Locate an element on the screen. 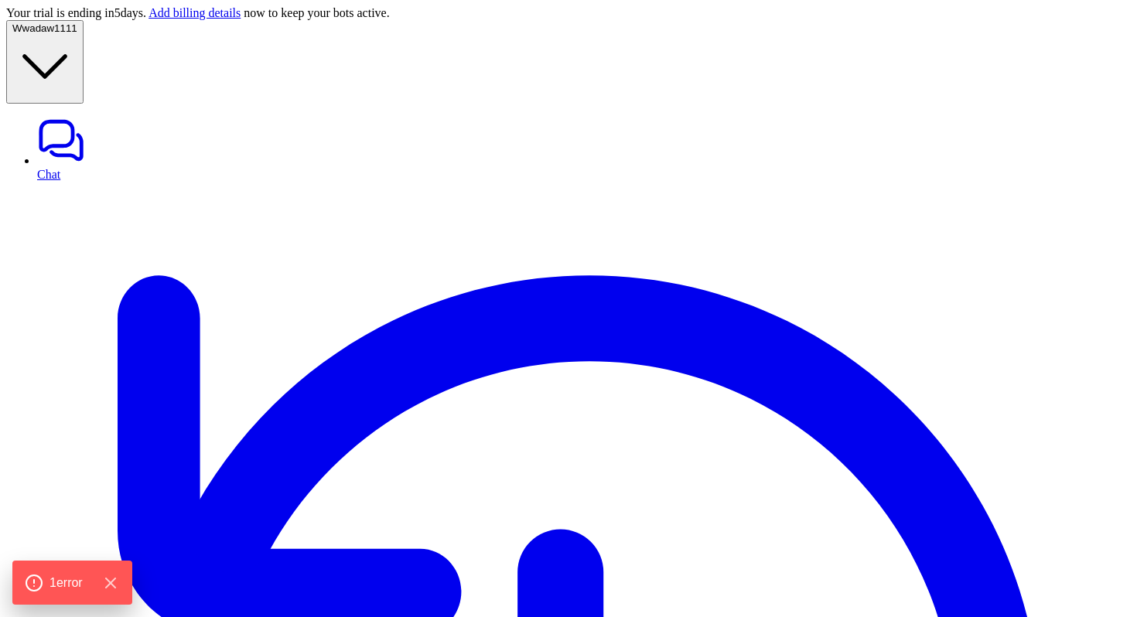 This screenshot has width=1137, height=617. div: Your trial is ending in 5 days. now to keep your bots active. is located at coordinates (568, 13).